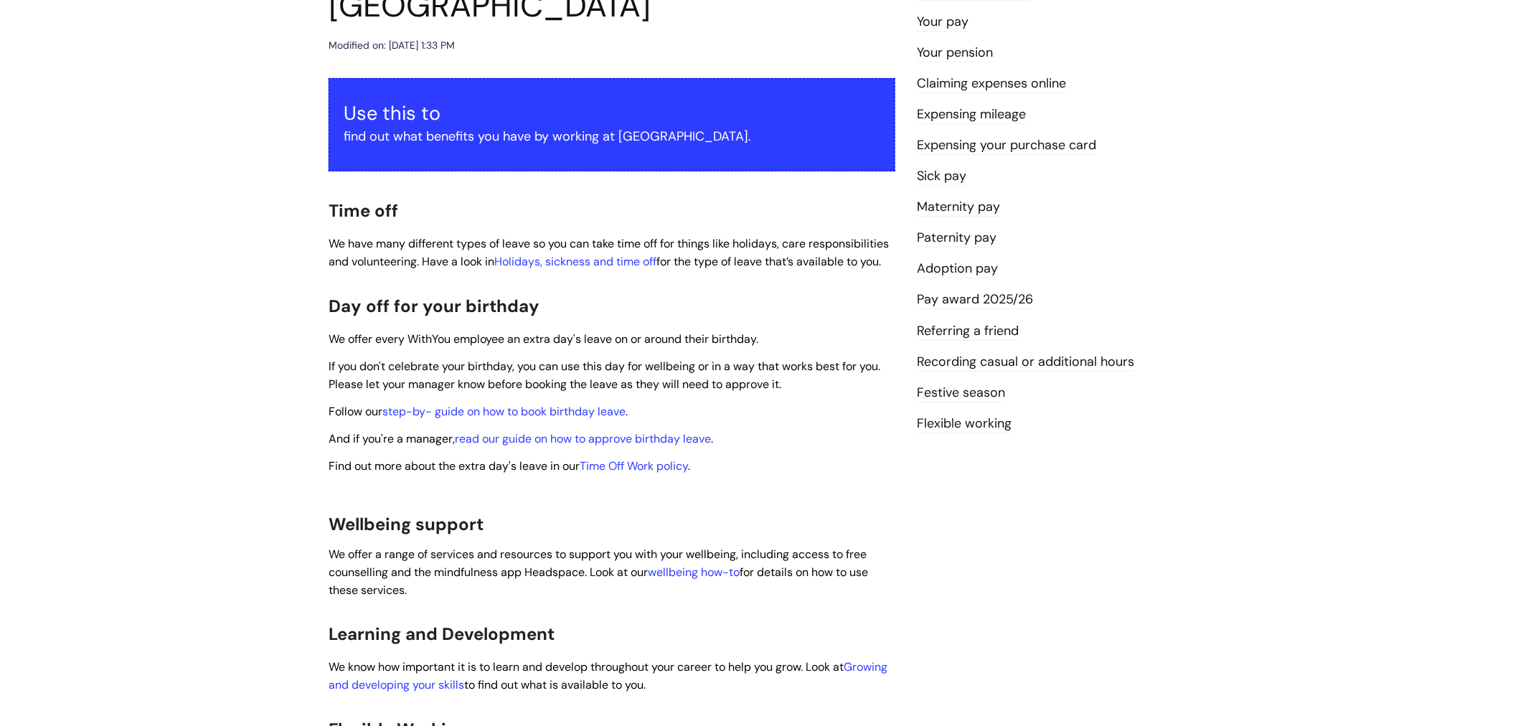 The width and height of the screenshot is (1518, 726). I want to click on span: Day off for your birthday, so click(434, 306).